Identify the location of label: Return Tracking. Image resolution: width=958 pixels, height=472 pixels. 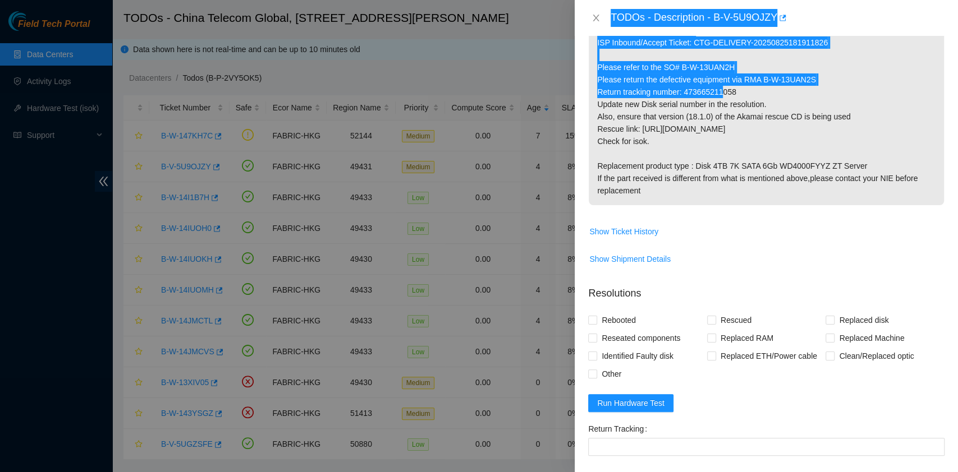
(619, 429).